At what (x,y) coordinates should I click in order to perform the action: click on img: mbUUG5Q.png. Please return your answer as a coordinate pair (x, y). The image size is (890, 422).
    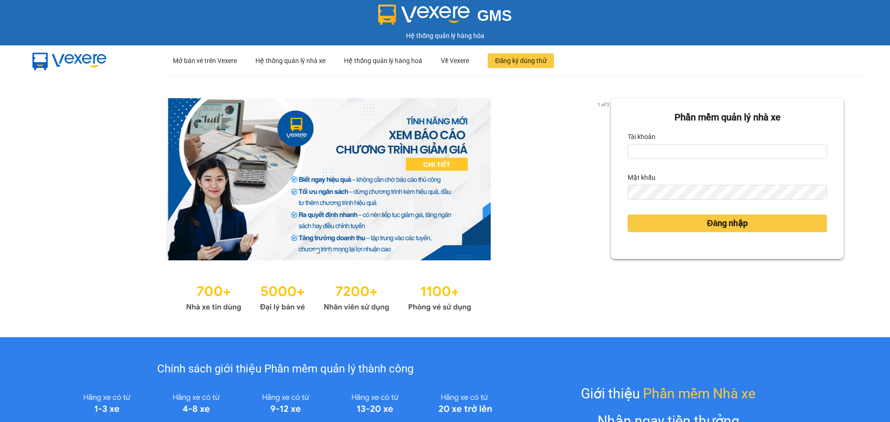
    Looking at the image, I should click on (70, 61).